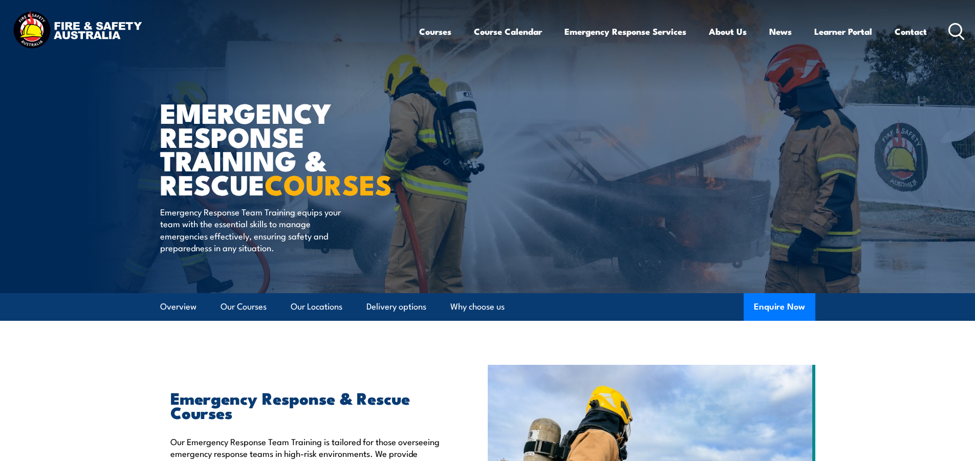 The image size is (975, 461). What do you see at coordinates (253, 230) in the screenshot?
I see `p: Emergency Response Team Training equips your team with the essential skills to manage emergencies...` at bounding box center [253, 230].